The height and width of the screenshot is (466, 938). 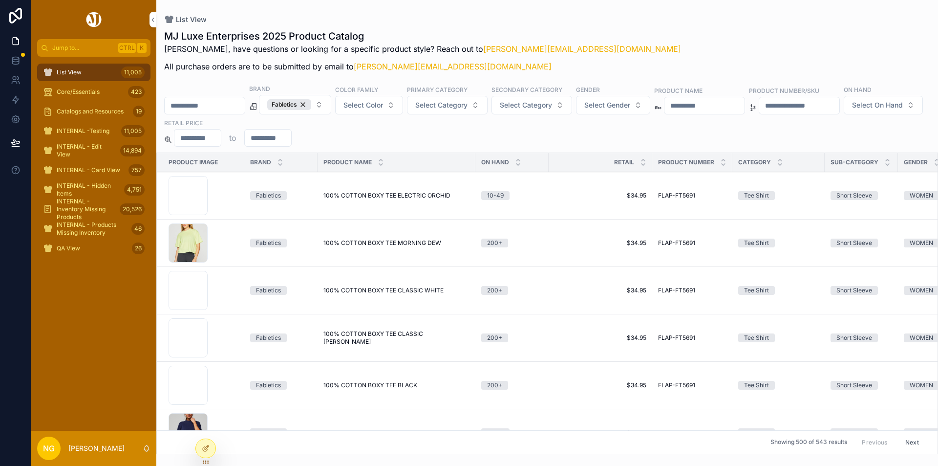 What do you see at coordinates (387, 195) in the screenshot?
I see `span: 100% COTTON BOXY TEE ELECTRIC ORCHID` at bounding box center [387, 195].